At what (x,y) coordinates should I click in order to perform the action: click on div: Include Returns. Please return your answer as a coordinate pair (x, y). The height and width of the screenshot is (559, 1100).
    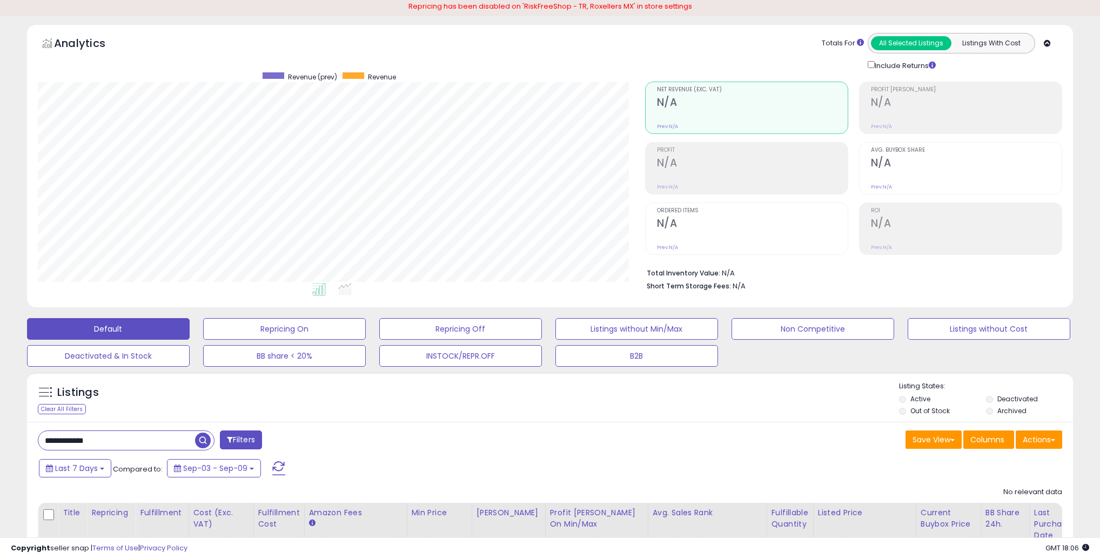
    Looking at the image, I should click on (904, 65).